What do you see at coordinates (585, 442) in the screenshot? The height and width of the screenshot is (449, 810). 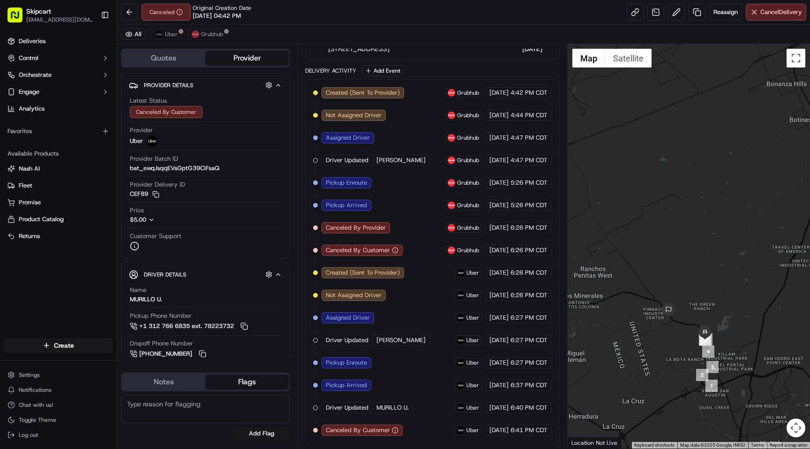 I see `img: Google` at bounding box center [585, 442].